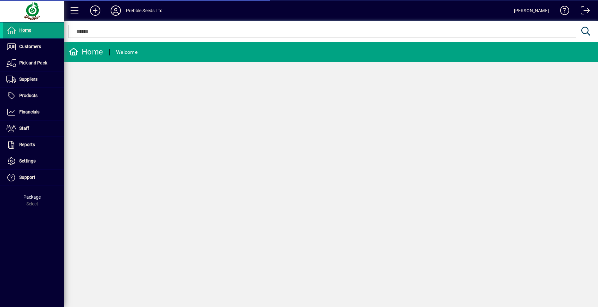  What do you see at coordinates (33, 63) in the screenshot?
I see `span: Pick and Pack` at bounding box center [33, 63].